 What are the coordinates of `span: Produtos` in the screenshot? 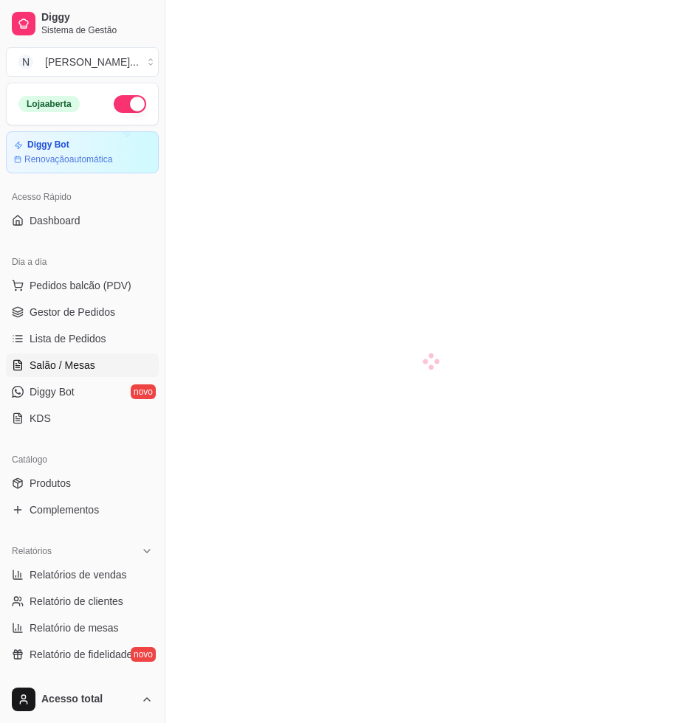 It's located at (50, 483).